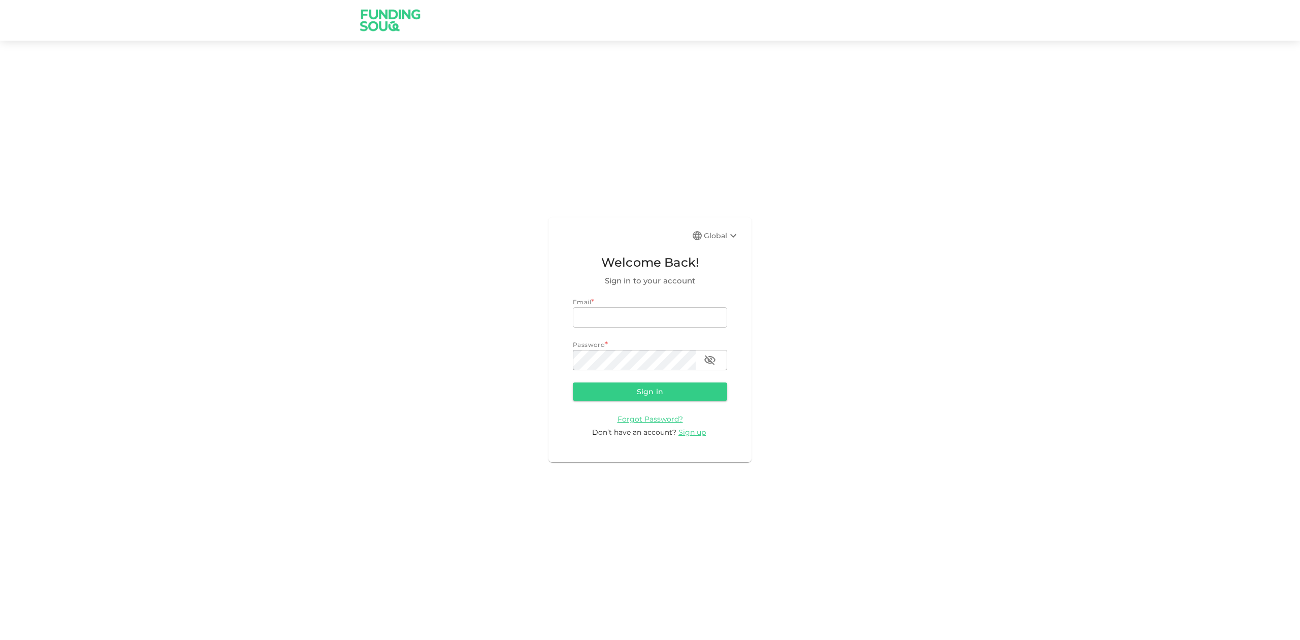 The width and height of the screenshot is (1300, 640). Describe the element at coordinates (650, 419) in the screenshot. I see `span: Forgot Password?` at that location.